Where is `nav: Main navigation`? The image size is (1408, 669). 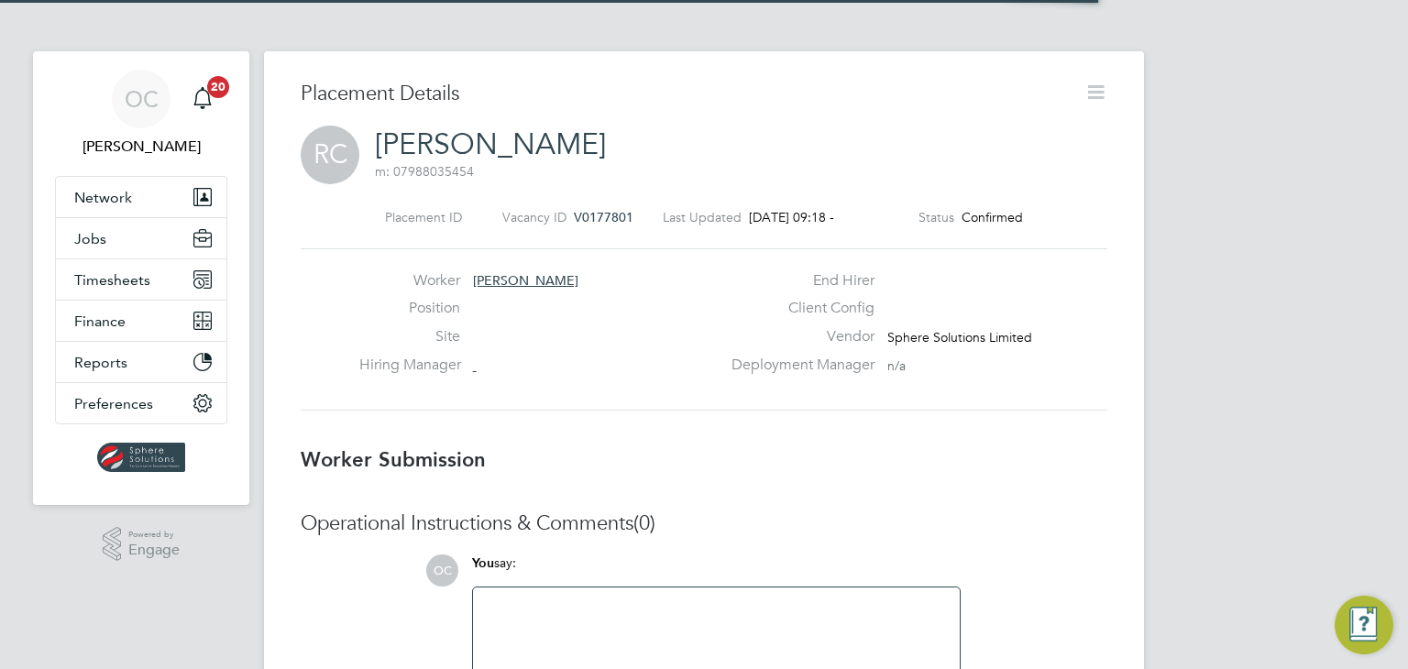
nav: Main navigation is located at coordinates (141, 278).